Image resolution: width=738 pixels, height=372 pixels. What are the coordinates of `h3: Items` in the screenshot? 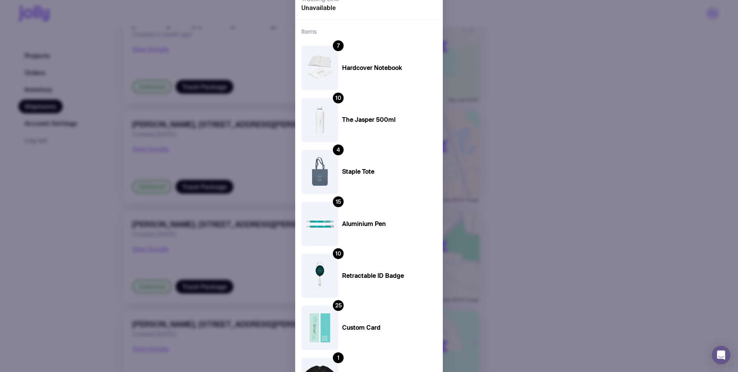 It's located at (309, 32).